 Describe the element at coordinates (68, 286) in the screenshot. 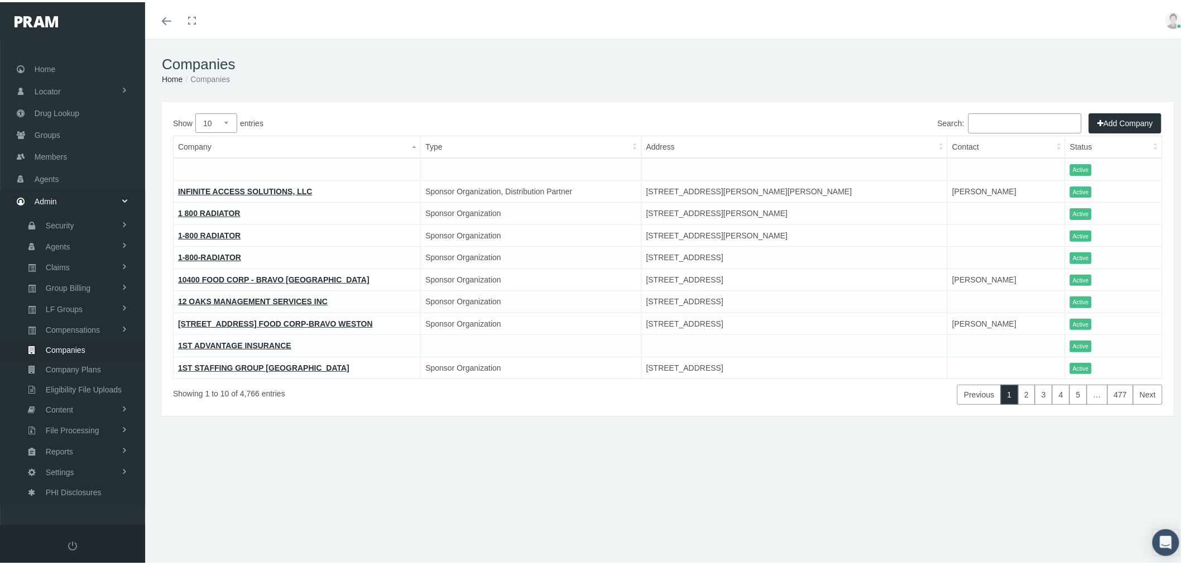

I see `span: Group Billing` at that location.